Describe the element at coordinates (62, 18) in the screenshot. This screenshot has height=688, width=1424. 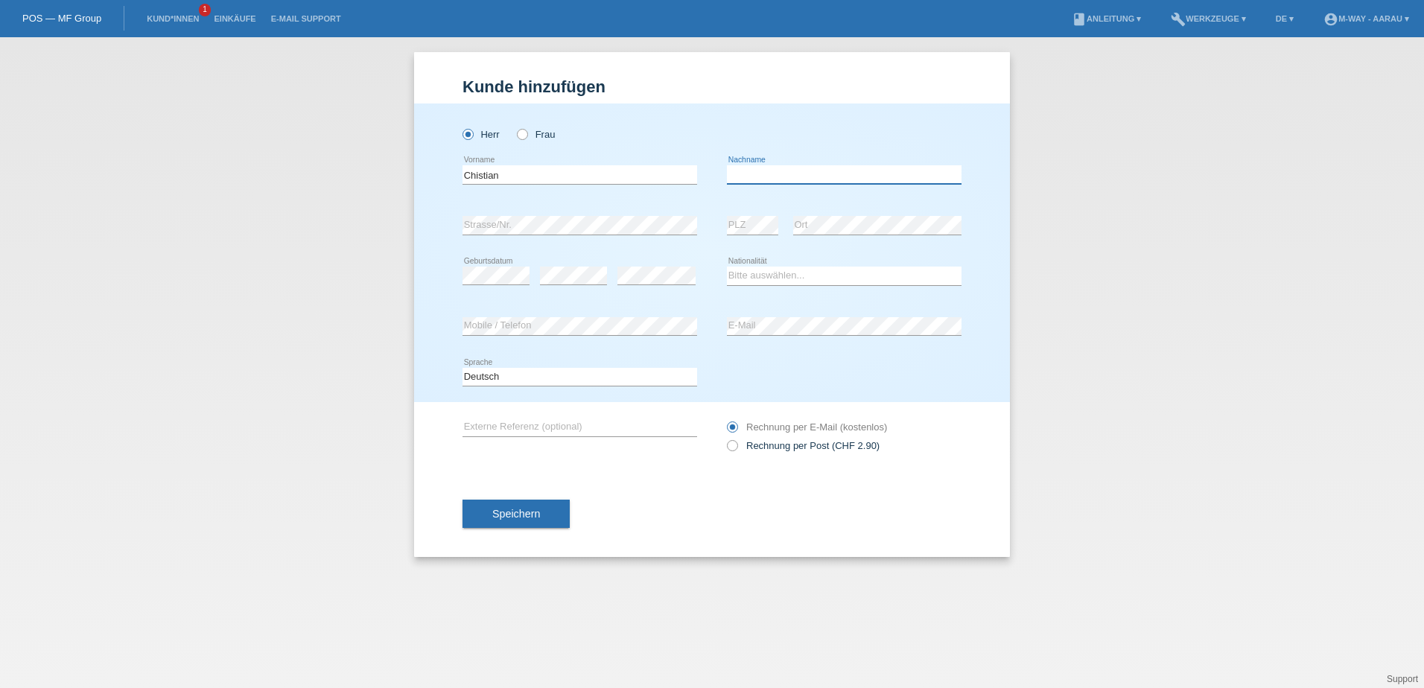
I see `a: POS — MF Group` at that location.